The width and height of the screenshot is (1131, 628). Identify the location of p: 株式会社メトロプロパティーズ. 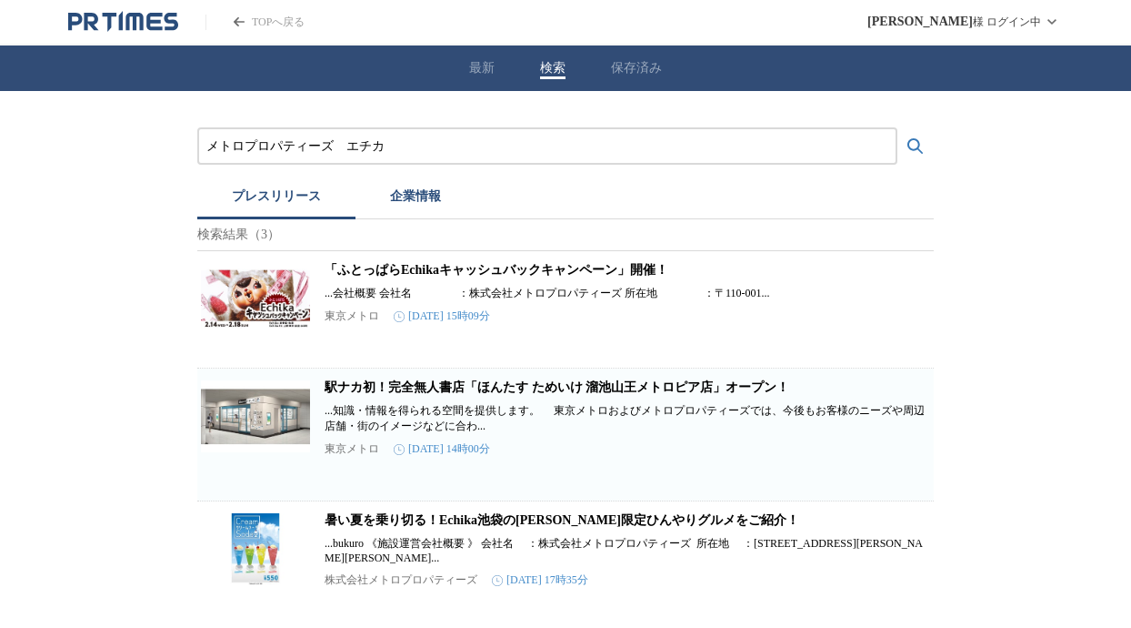
(401, 579).